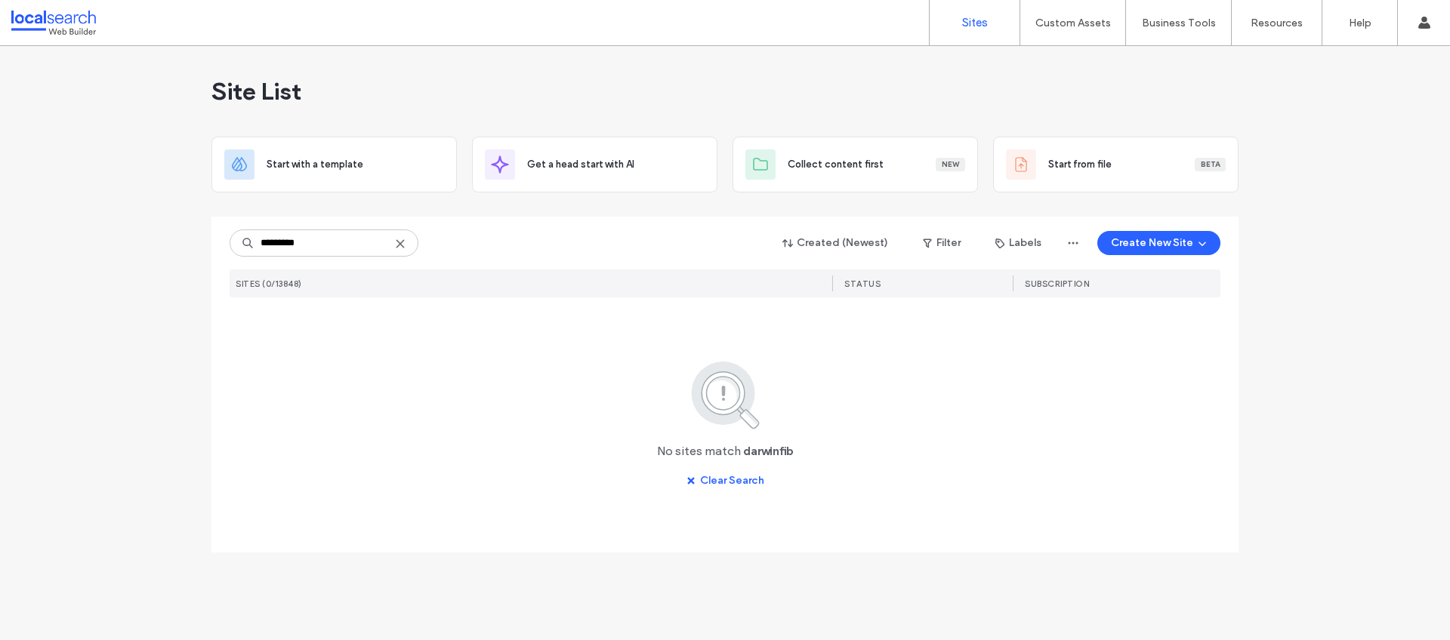 The height and width of the screenshot is (640, 1450). What do you see at coordinates (50, 17) in the screenshot?
I see `span: Help` at bounding box center [50, 17].